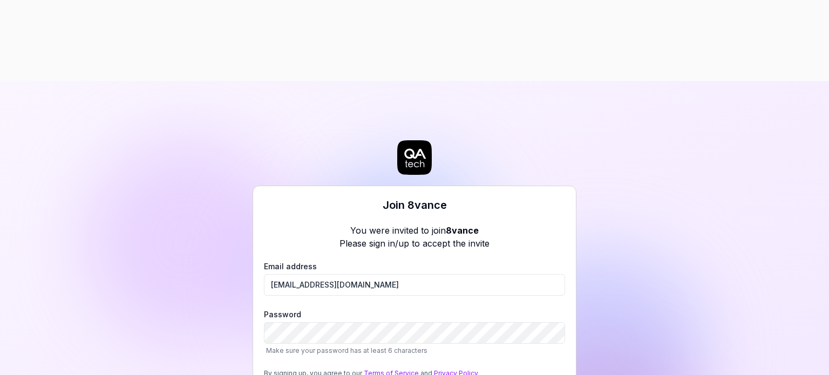  What do you see at coordinates (414, 205) in the screenshot?
I see `h3: Join 8vance` at bounding box center [414, 205].